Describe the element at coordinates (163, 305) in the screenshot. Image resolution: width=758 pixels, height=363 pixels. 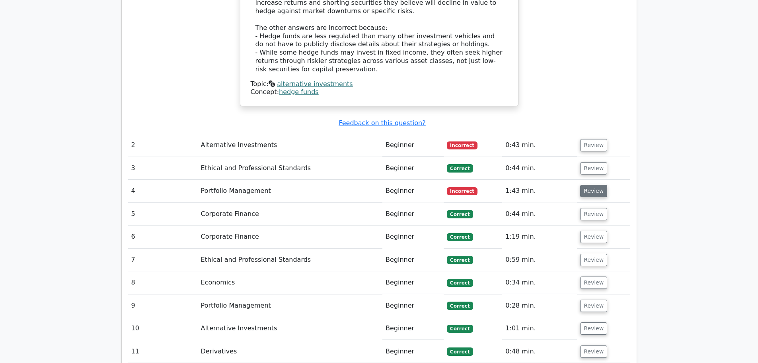
I see `td: 9` at that location.